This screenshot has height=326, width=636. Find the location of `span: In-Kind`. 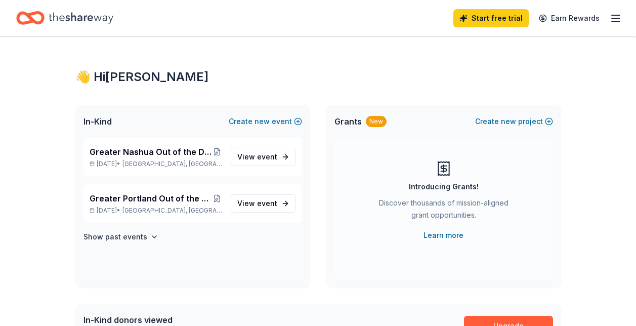

span: In-Kind is located at coordinates (98, 121).